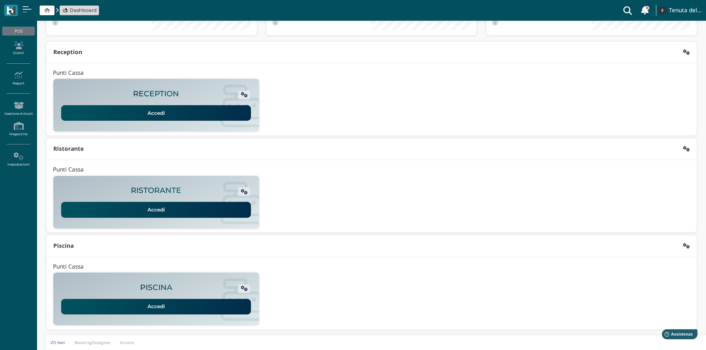 This screenshot has height=350, width=706. Describe the element at coordinates (69, 149) in the screenshot. I see `b: Ristorante` at that location.